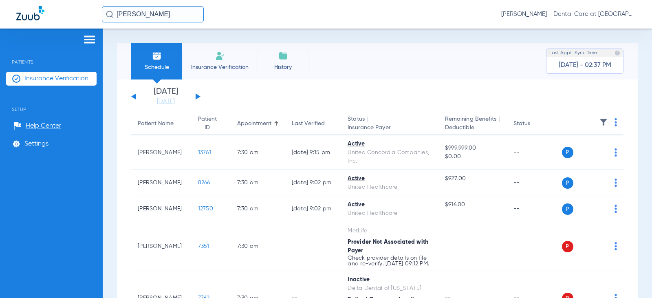  What do you see at coordinates (473, 157) in the screenshot?
I see `span: $0.00` at bounding box center [473, 157].